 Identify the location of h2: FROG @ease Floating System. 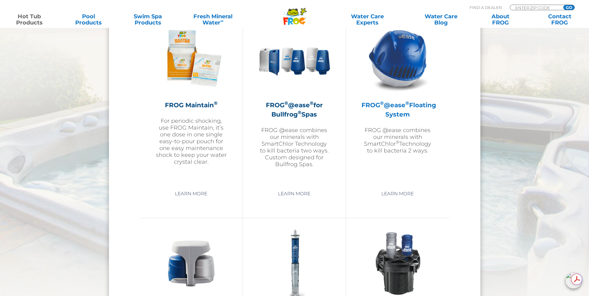
(397, 110).